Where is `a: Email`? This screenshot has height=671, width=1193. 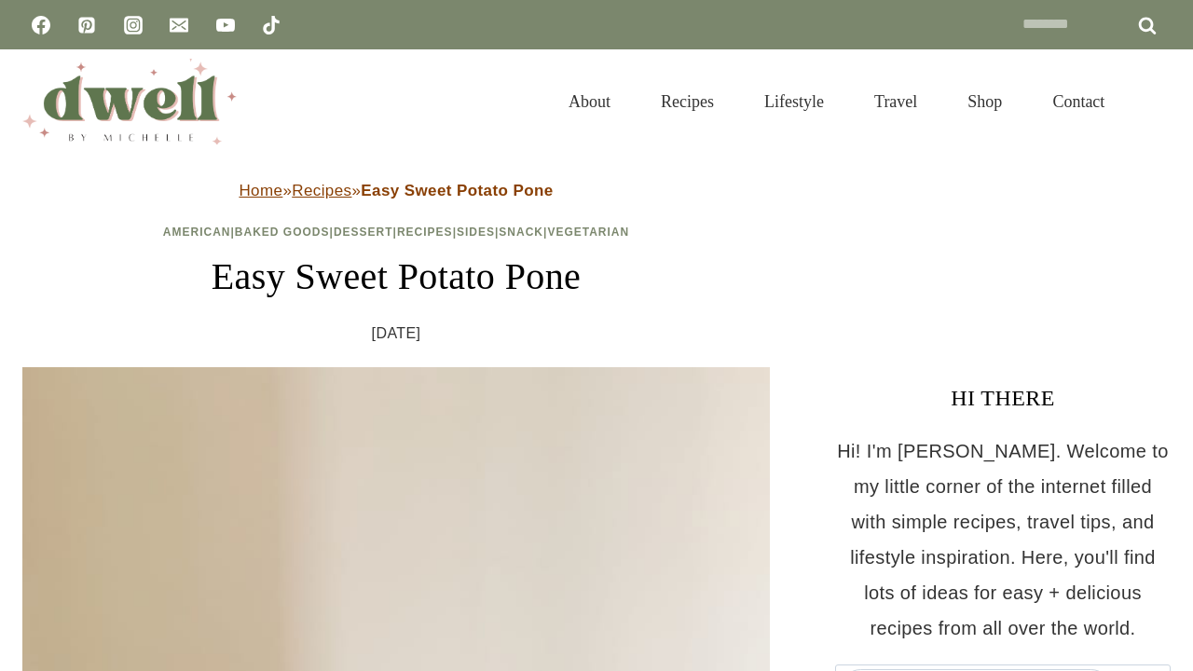 a: Email is located at coordinates (179, 25).